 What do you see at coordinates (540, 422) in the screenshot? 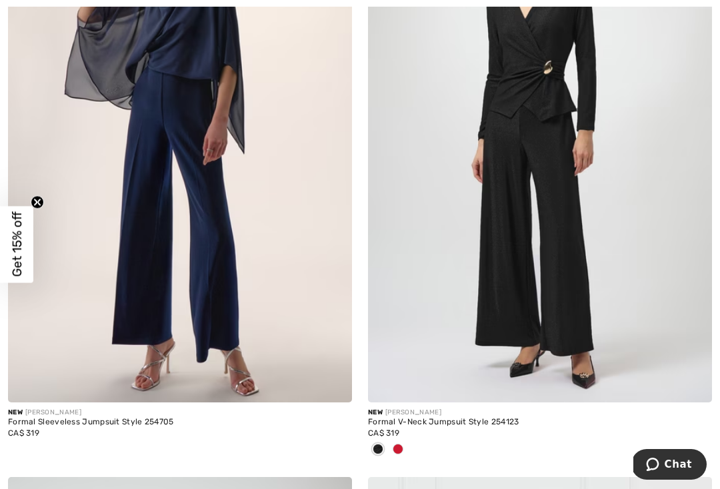
I see `div: Formal V-Neck Jumpsuit Style 254123` at bounding box center [540, 422].